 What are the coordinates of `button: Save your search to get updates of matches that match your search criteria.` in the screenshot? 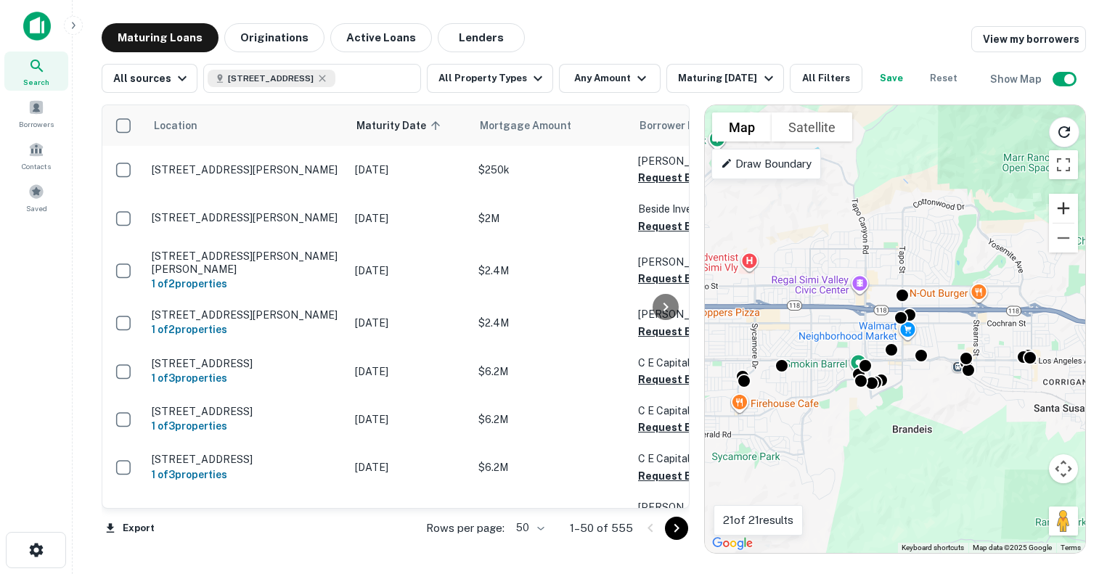 It's located at (892, 78).